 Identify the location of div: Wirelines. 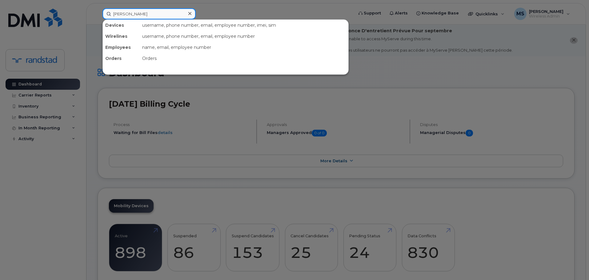
(121, 36).